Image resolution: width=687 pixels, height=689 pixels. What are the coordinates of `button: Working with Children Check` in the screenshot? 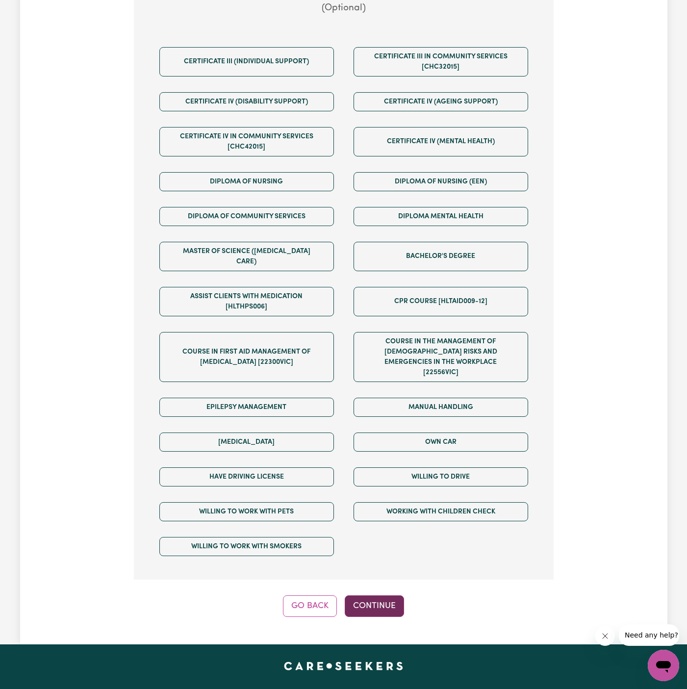 It's located at (441, 511).